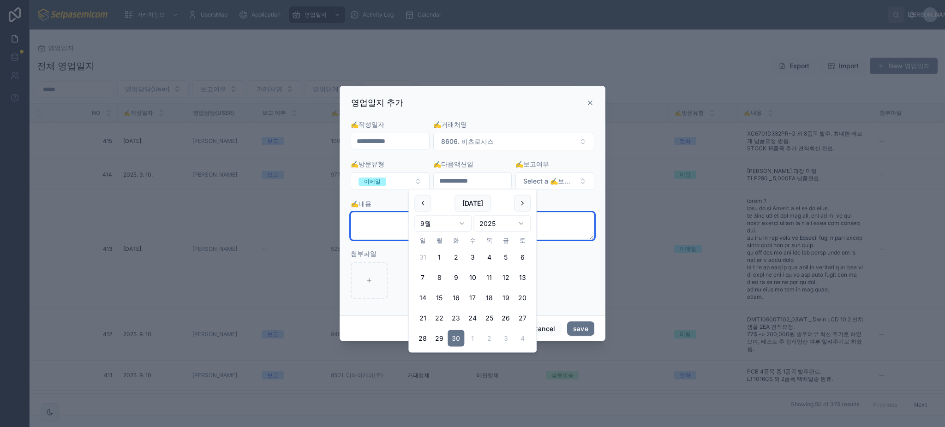 The width and height of the screenshot is (945, 427). What do you see at coordinates (423, 278) in the screenshot?
I see `button: 2025년 9월 7일 일요일` at bounding box center [423, 278].